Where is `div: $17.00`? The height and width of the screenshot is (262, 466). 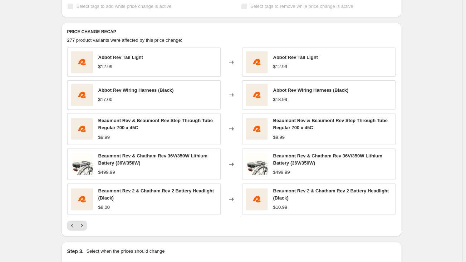
div: $17.00 is located at coordinates (105, 100).